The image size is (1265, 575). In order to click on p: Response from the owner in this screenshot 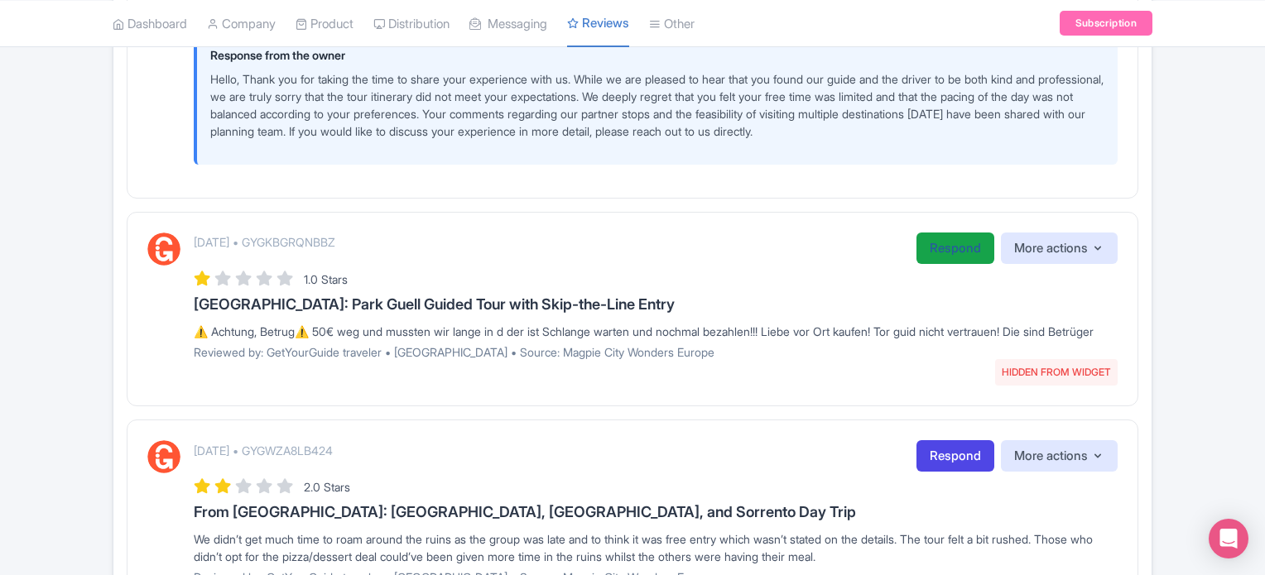, I will do `click(657, 55)`.